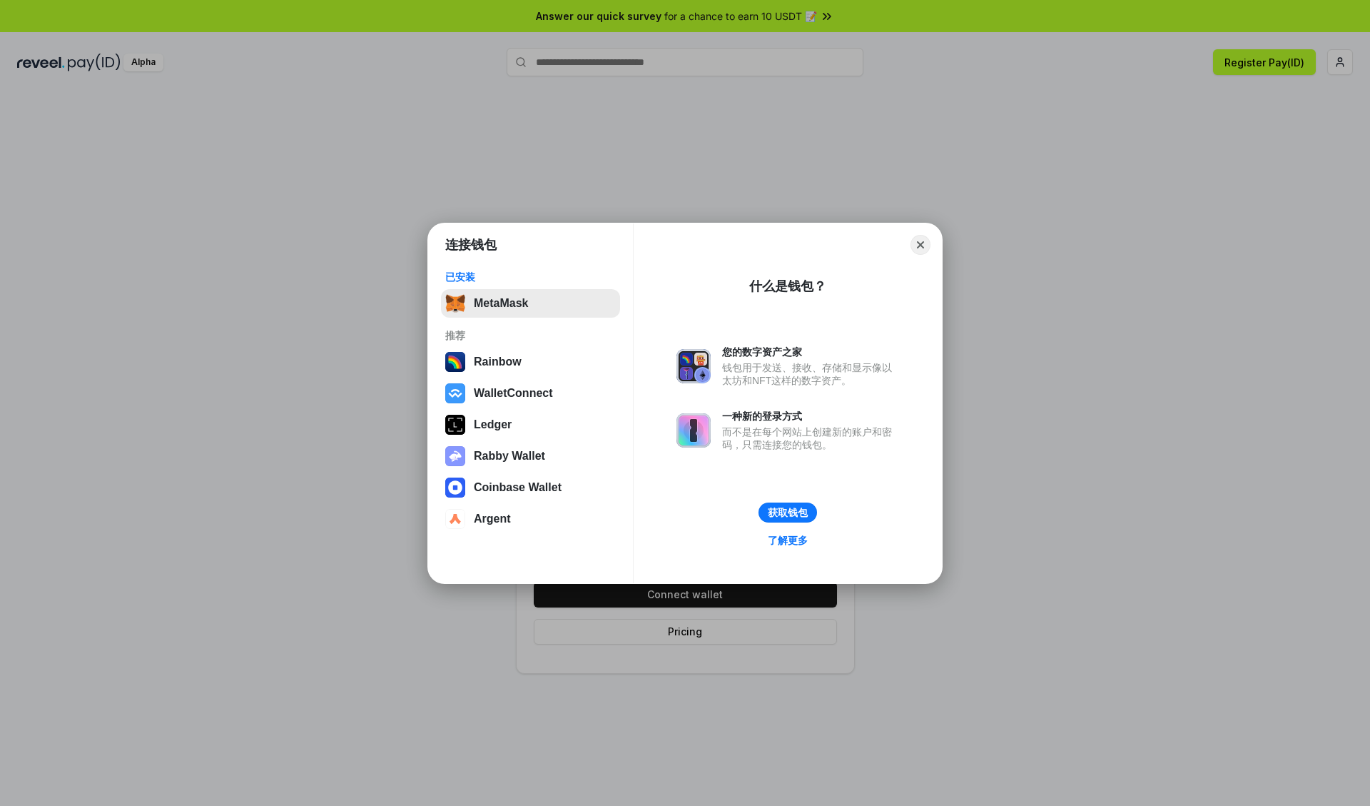 Image resolution: width=1370 pixels, height=806 pixels. What do you see at coordinates (517, 487) in the screenshot?
I see `div: Coinbase Wallet` at bounding box center [517, 487].